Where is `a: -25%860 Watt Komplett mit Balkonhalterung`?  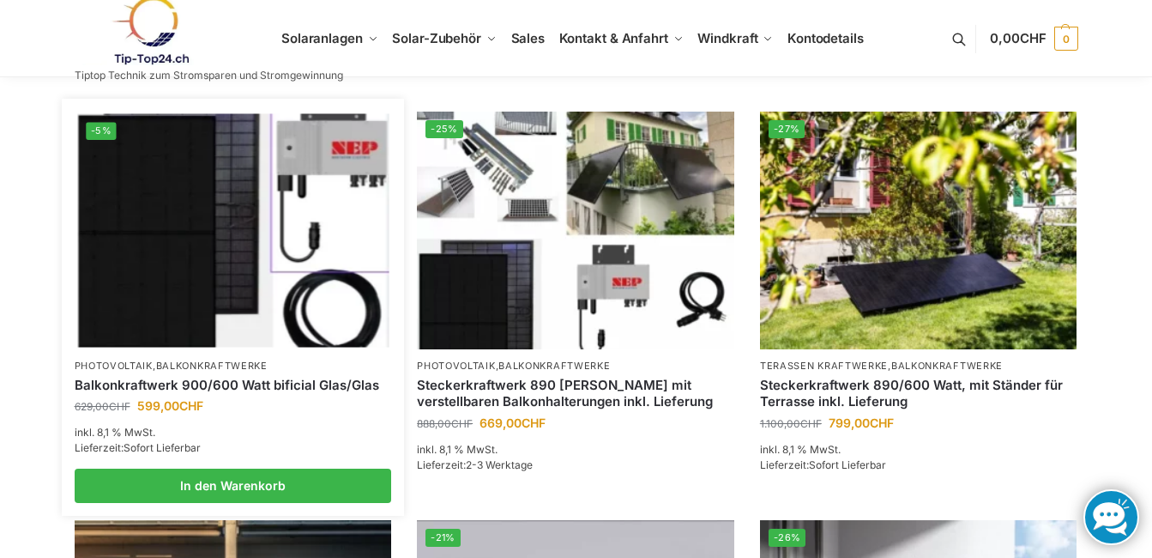
a: -25%860 Watt Komplett mit Balkonhalterung is located at coordinates (576, 230).